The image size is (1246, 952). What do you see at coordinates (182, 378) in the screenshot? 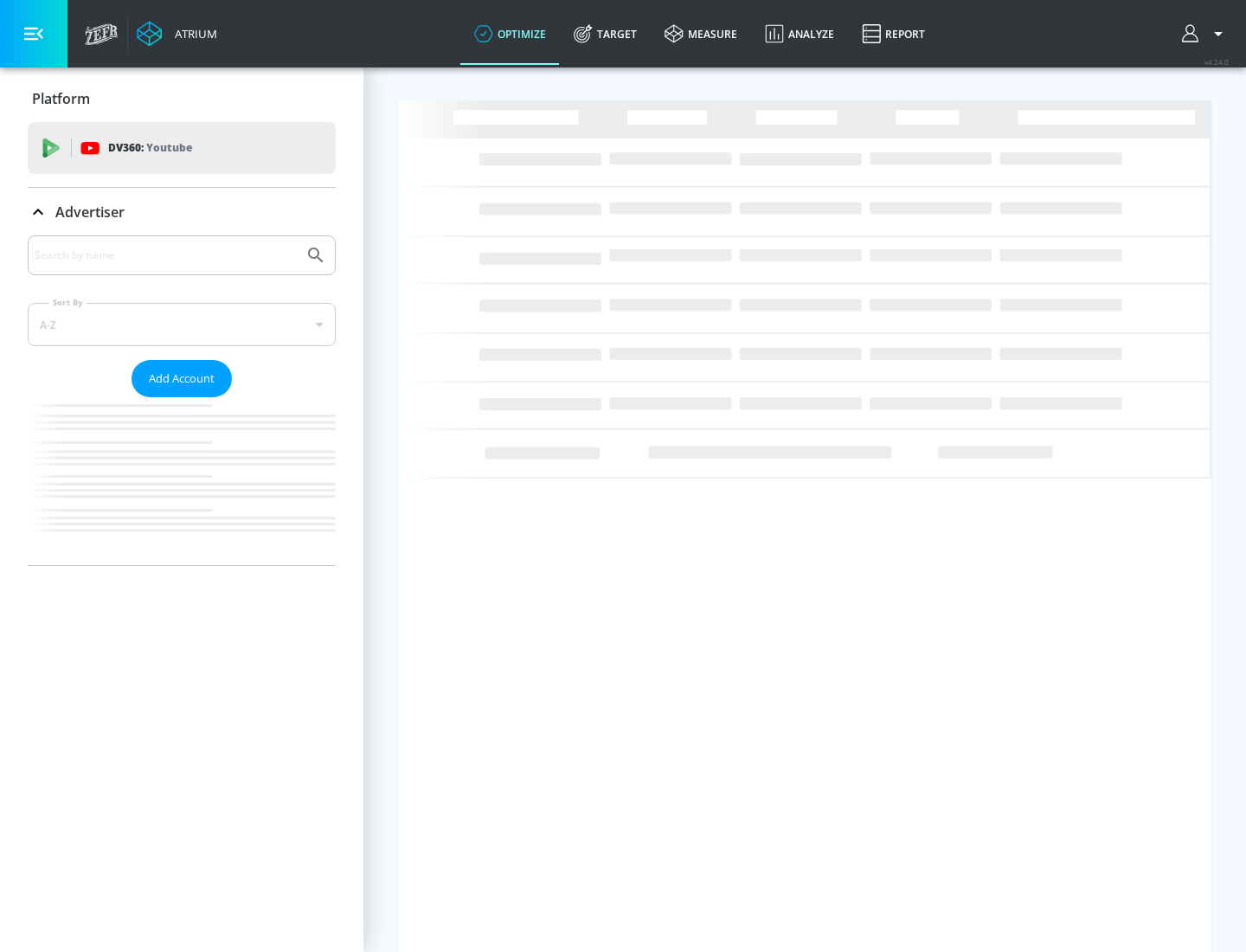
I see `span: Add Account` at bounding box center [182, 378].